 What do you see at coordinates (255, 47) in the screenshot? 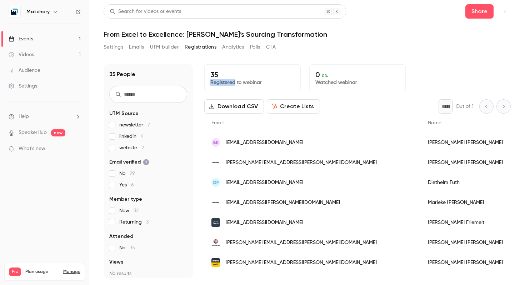
I see `button: Polls` at bounding box center [255, 47].